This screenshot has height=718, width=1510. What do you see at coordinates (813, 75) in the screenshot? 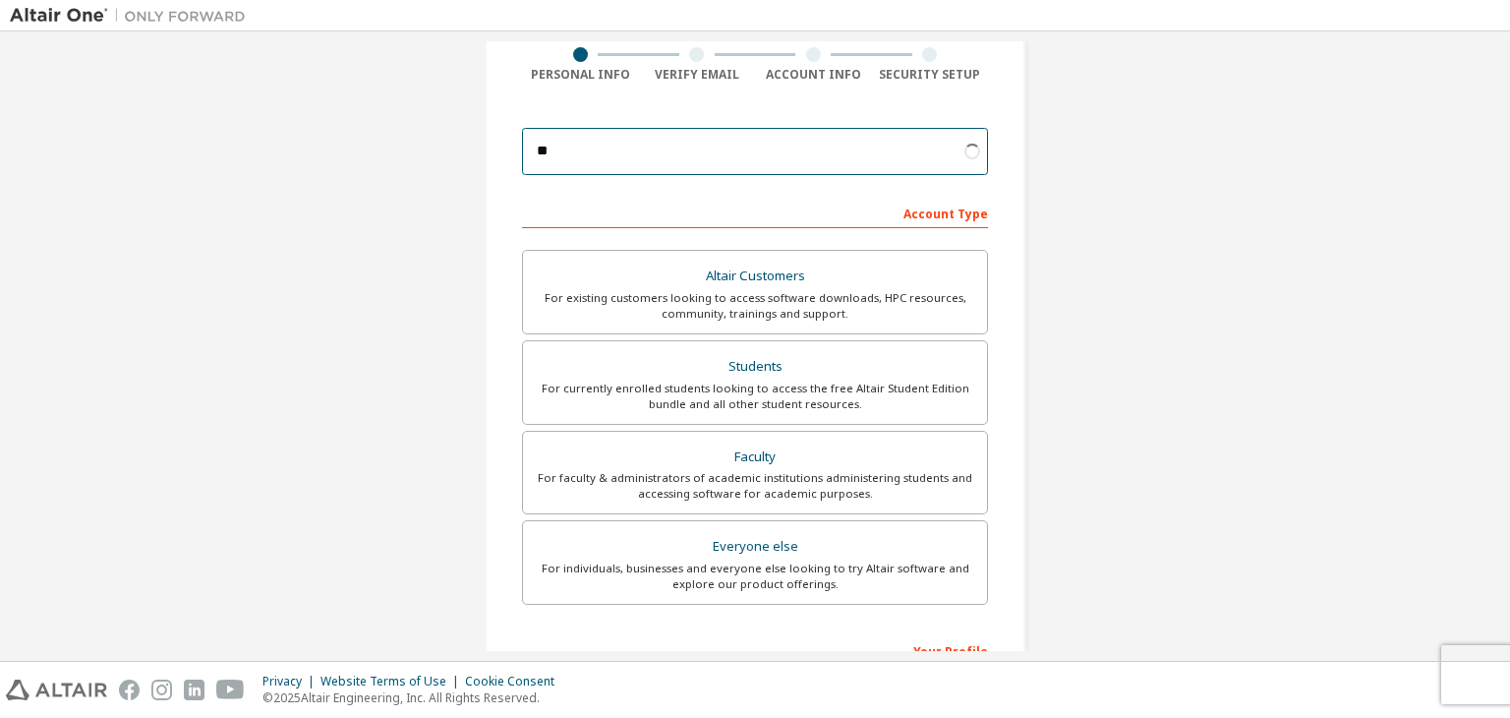
I see `div: Account Info` at bounding box center [813, 75].